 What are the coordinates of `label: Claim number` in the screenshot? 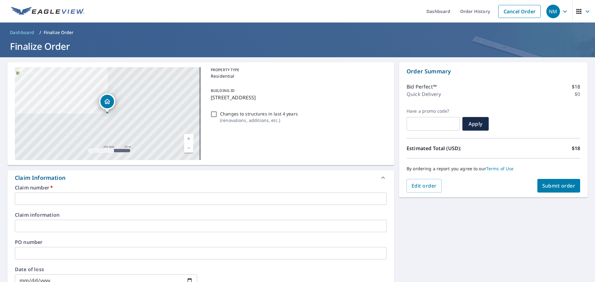 It's located at (201, 188).